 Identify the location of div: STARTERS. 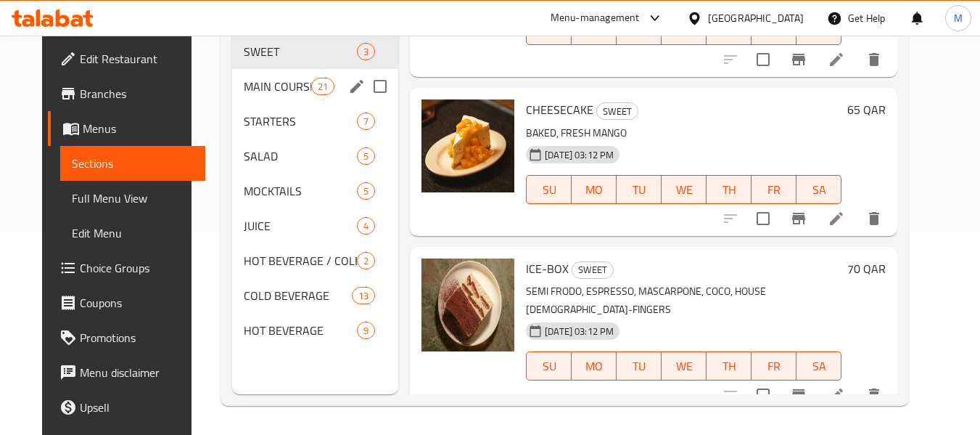
(300, 121).